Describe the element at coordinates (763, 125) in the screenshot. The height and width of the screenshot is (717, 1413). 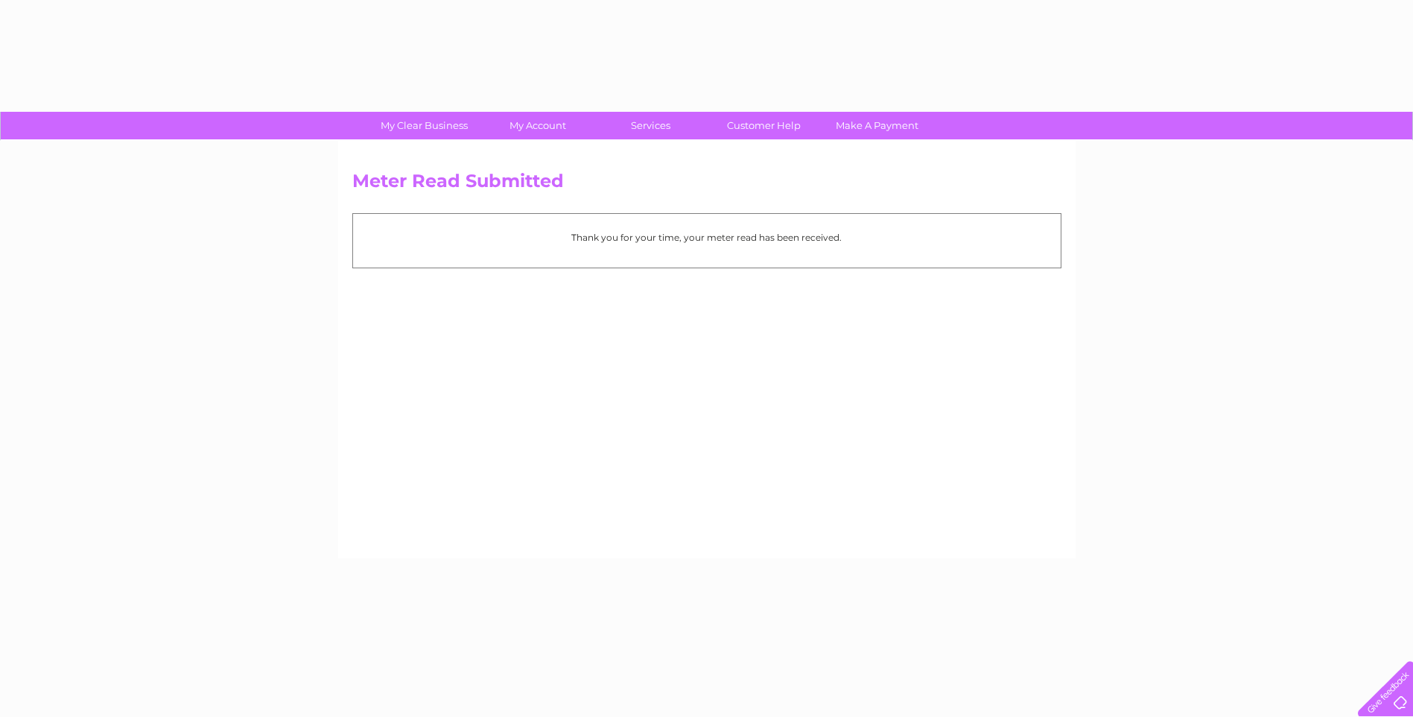
I see `a: Customer Help` at that location.